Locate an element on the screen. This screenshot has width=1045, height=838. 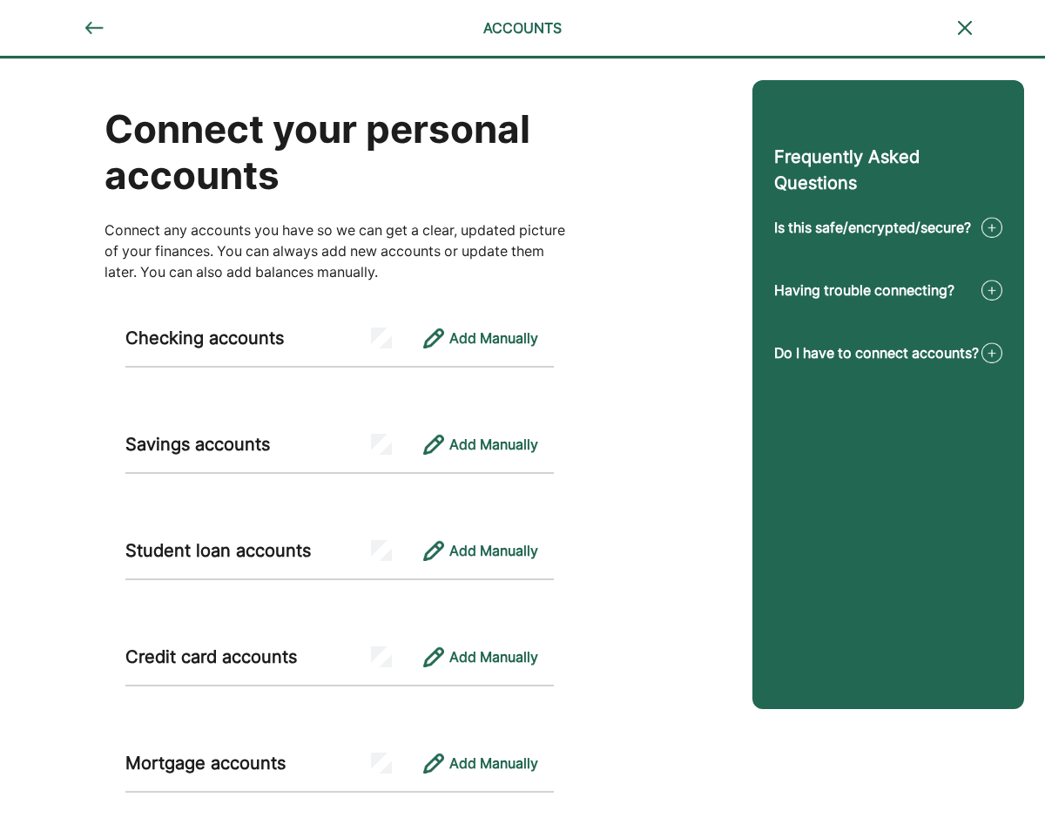
div: Connect any accounts you have so we can get a clear, updated picture of your finances. You can al... is located at coordinates (340, 251).